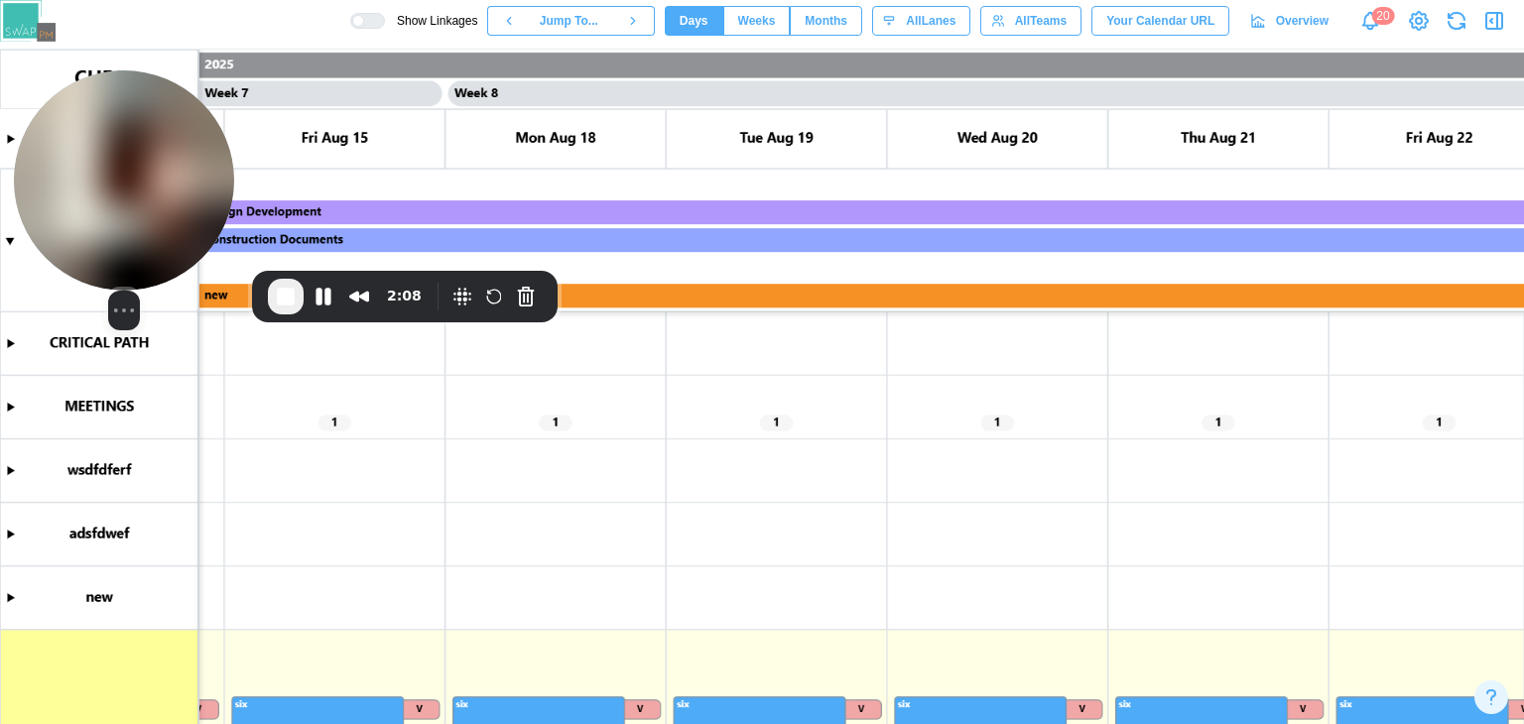 Image resolution: width=1524 pixels, height=724 pixels. I want to click on span: Your Calendar URL, so click(1160, 21).